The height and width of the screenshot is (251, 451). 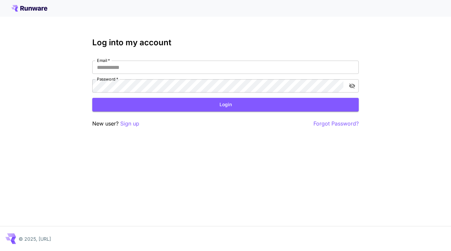 I want to click on button: Login, so click(x=225, y=105).